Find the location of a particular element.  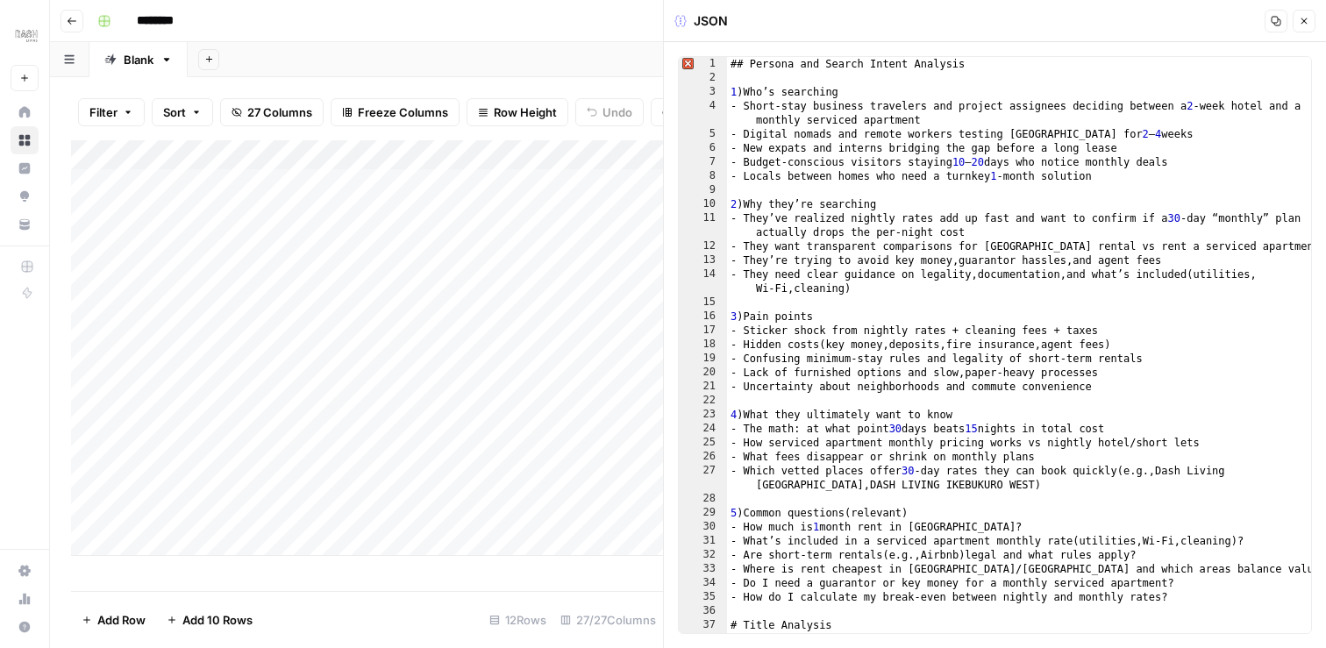

div: 1 is located at coordinates (702, 64).